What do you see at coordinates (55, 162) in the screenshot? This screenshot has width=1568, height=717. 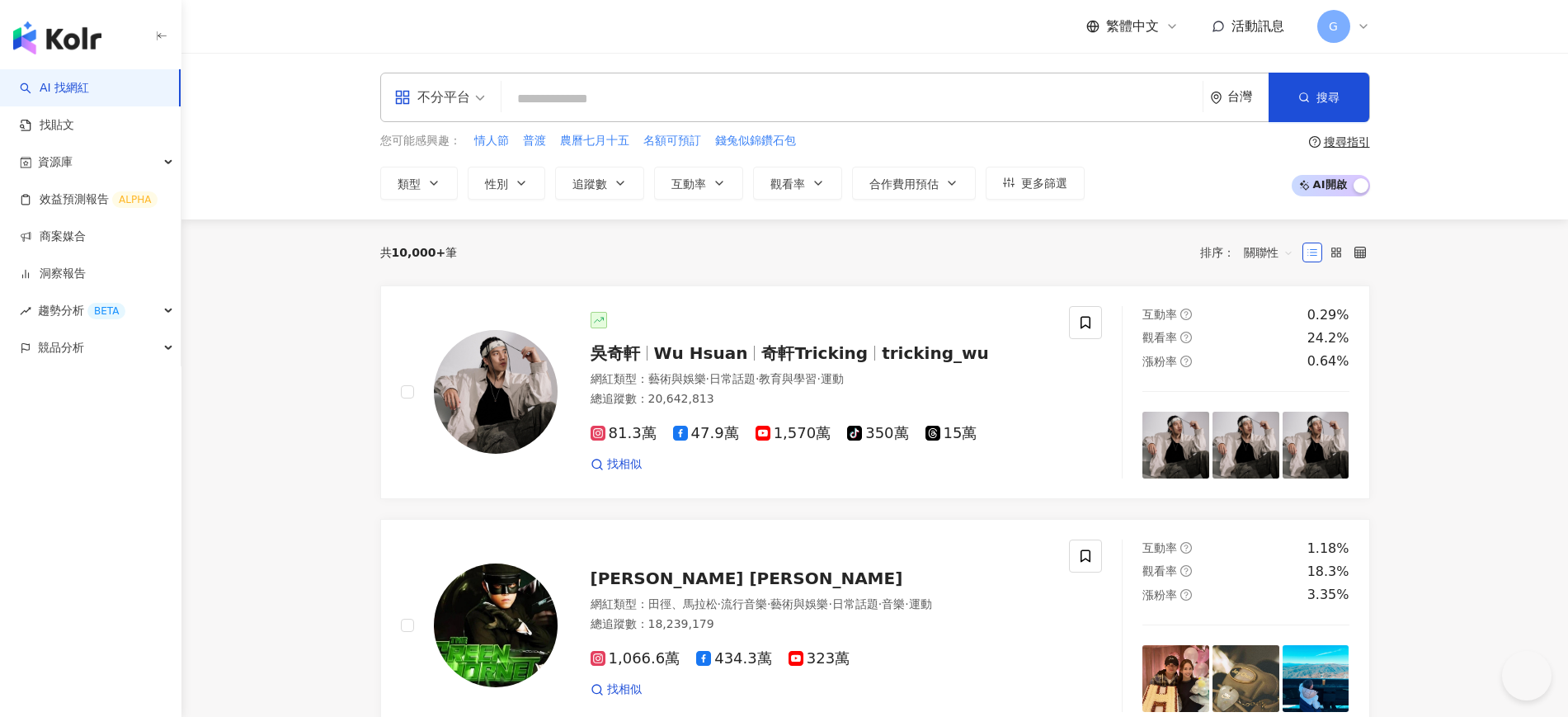 I see `span: 資源庫` at bounding box center [55, 162].